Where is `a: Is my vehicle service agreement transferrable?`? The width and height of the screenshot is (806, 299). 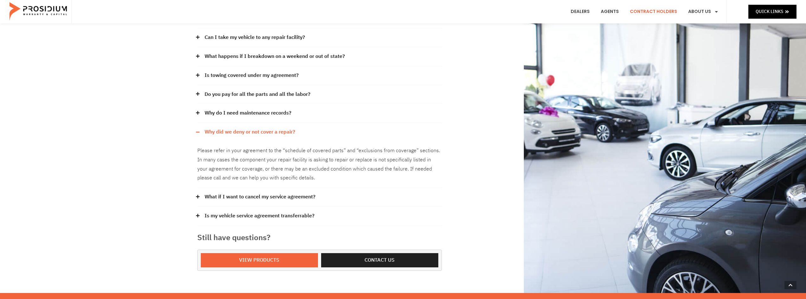 a: Is my vehicle service agreement transferrable? is located at coordinates (259, 216).